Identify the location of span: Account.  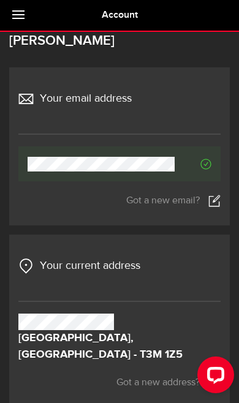
(119, 15).